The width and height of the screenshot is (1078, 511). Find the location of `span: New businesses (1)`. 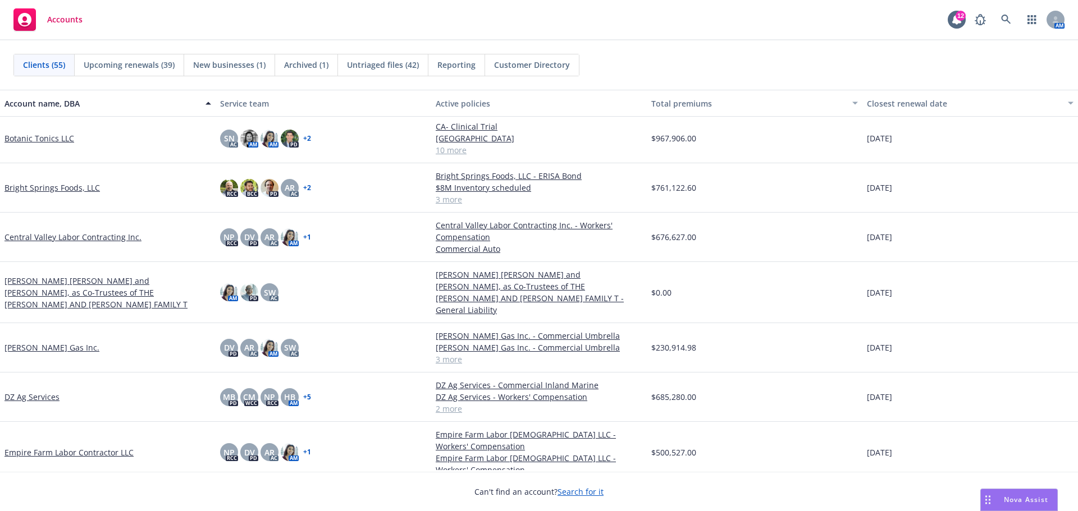

span: New businesses (1) is located at coordinates (229, 65).